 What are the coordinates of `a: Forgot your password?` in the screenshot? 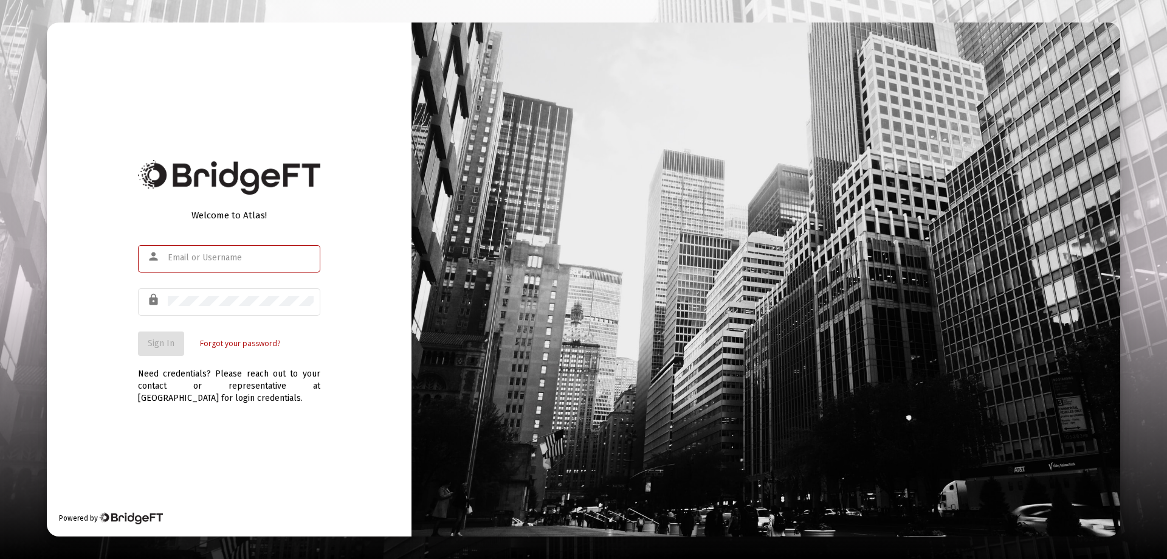 It's located at (240, 344).